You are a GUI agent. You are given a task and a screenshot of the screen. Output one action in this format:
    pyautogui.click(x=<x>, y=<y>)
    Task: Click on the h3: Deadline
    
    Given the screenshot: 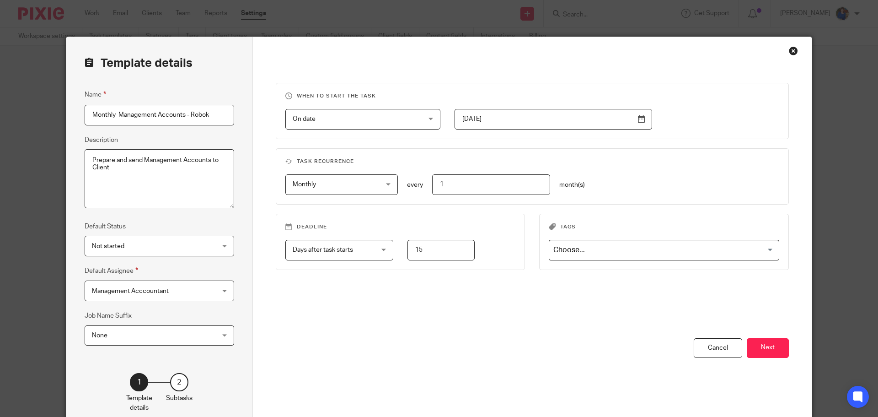 What is the action you would take?
    pyautogui.click(x=401, y=227)
    